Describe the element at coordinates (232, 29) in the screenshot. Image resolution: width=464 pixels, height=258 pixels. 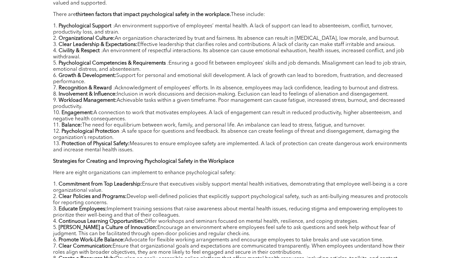
I see `li: An environment supportive of employees’ mental health. A lack of support can lead to absenteeism,...` at that location.